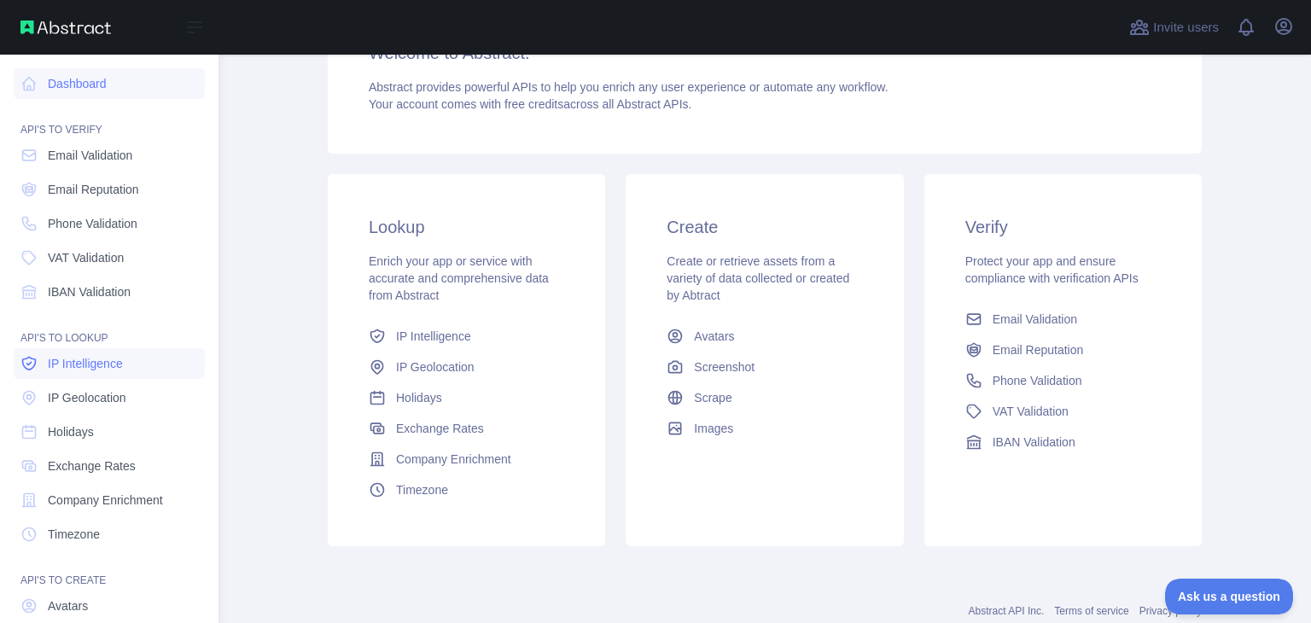  Describe the element at coordinates (466, 227) in the screenshot. I see `h3: Lookup` at that location.